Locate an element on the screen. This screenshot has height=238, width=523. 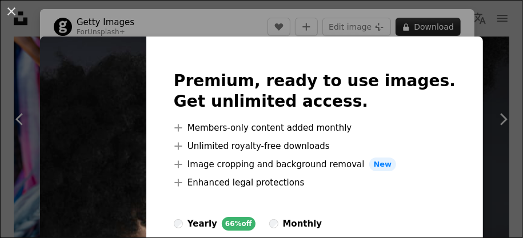
div: yearly is located at coordinates (202, 224).